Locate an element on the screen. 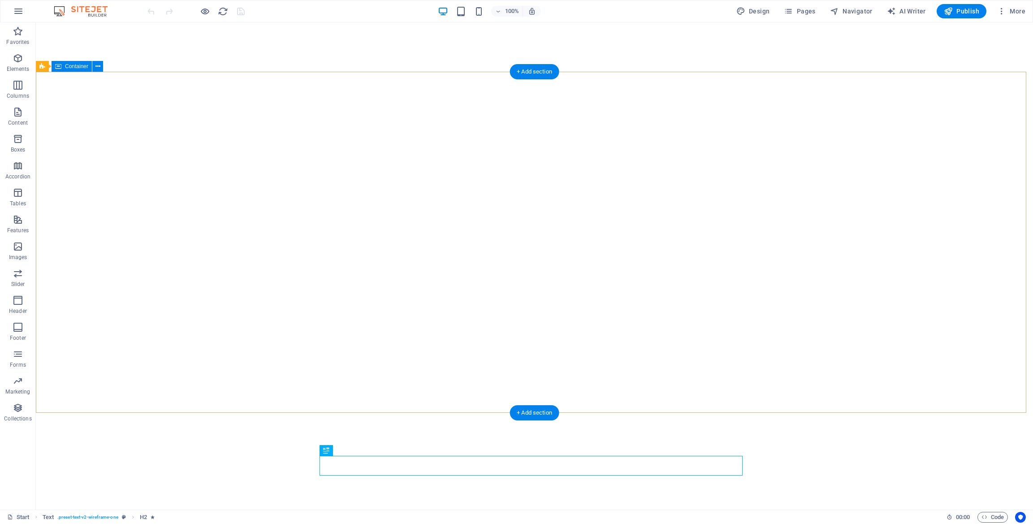 Image resolution: width=1033 pixels, height=524 pixels. p: Collections is located at coordinates (17, 418).